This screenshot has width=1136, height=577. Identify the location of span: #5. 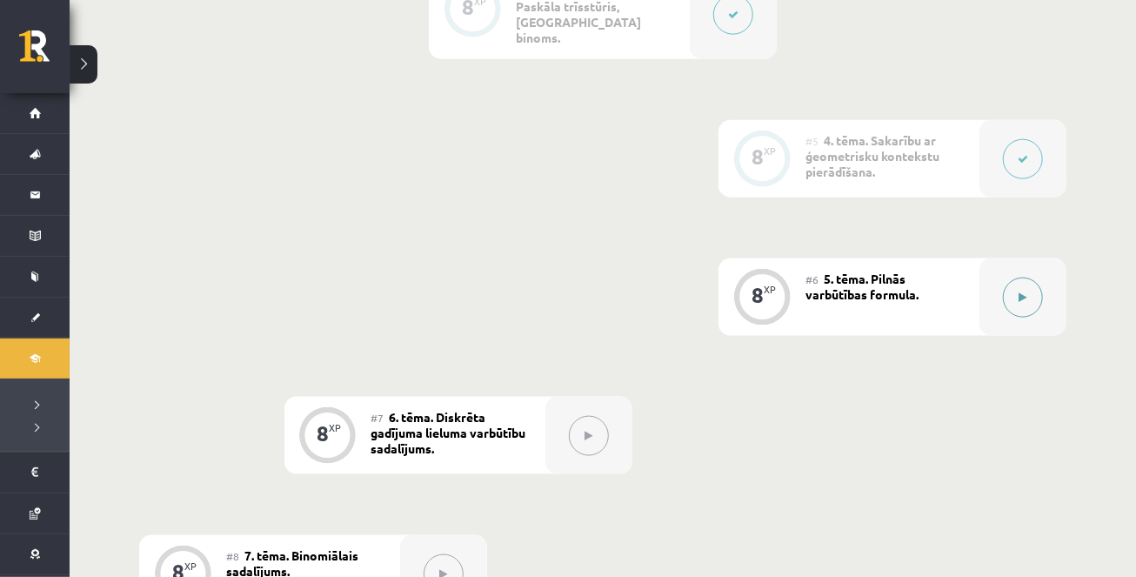
(811, 141).